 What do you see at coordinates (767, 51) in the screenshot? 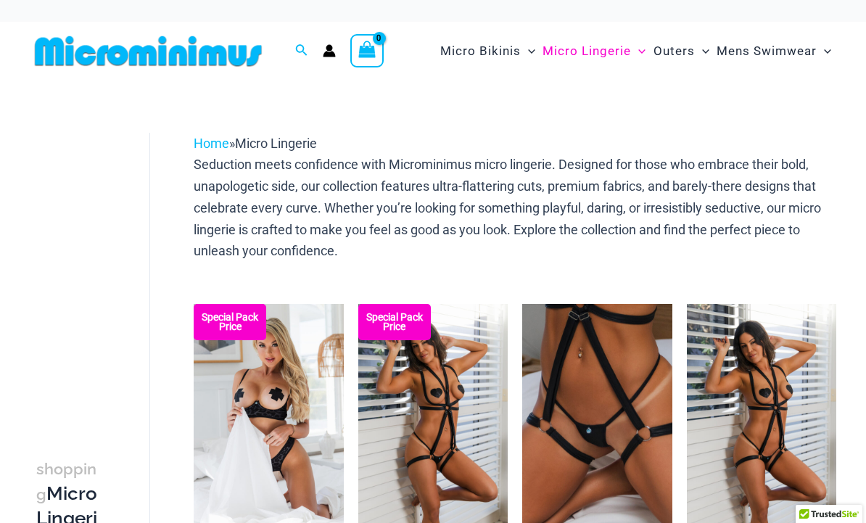
I see `span: Mens Swimwear` at bounding box center [767, 51].